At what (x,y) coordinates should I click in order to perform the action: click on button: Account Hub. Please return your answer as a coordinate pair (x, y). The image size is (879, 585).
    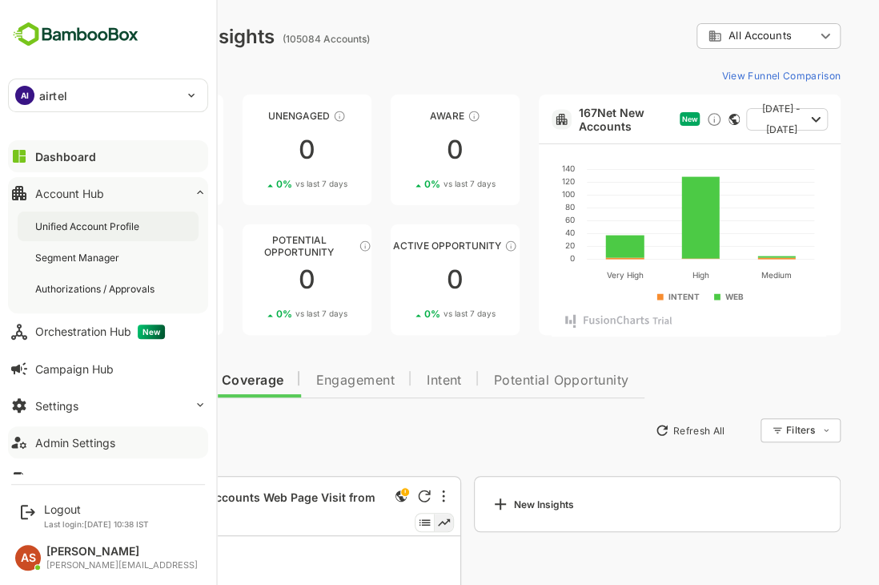
    Looking at the image, I should click on (108, 193).